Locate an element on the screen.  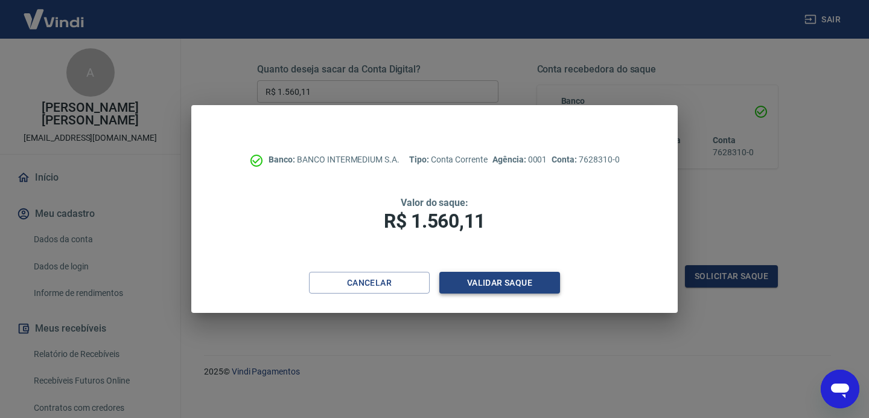
p: BANCO INTERMEDIUM S.A. is located at coordinates (334, 159).